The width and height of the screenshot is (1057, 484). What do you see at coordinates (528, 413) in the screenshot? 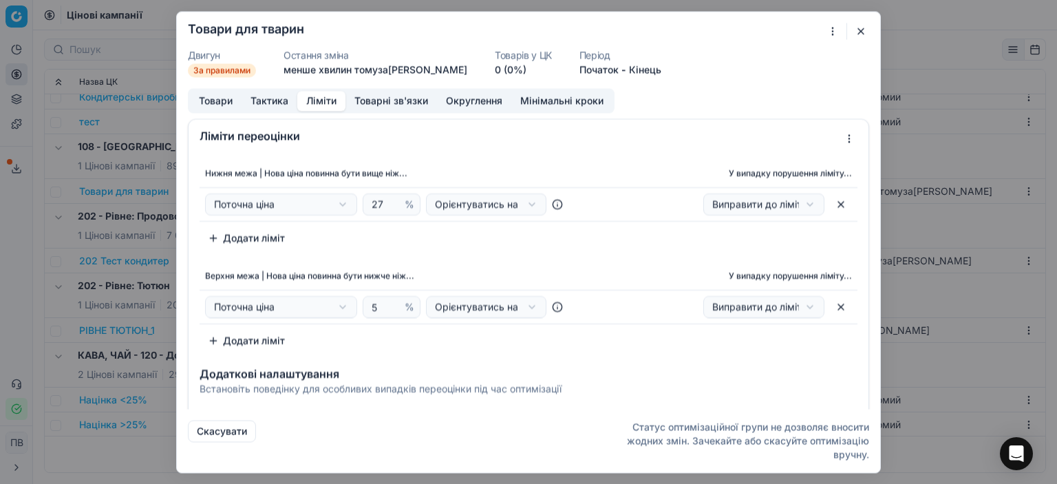
I see `label: У випадку конфлікту лімітів` at bounding box center [528, 413].